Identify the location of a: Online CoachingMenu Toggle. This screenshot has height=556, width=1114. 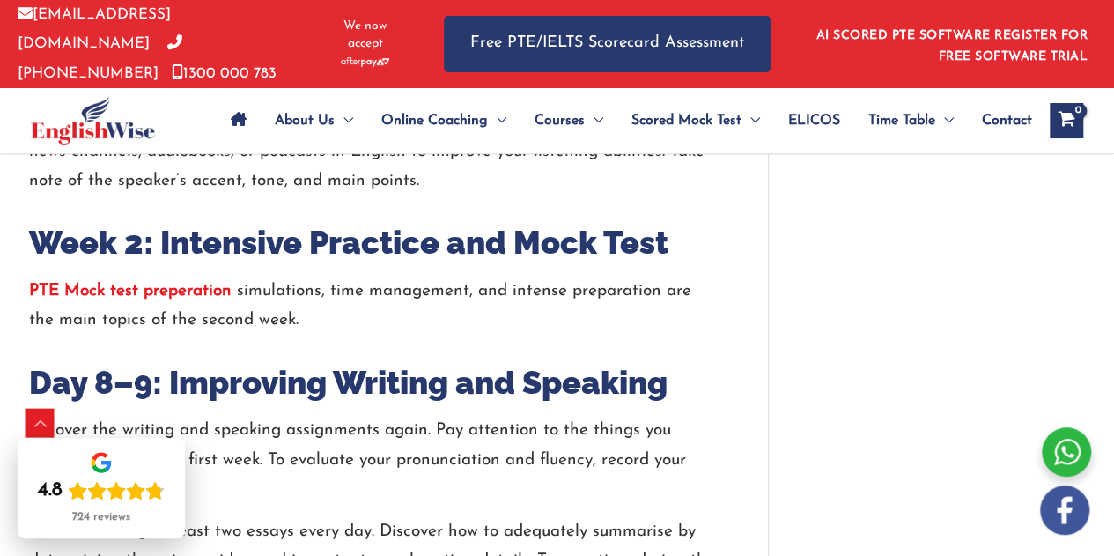
(444, 121).